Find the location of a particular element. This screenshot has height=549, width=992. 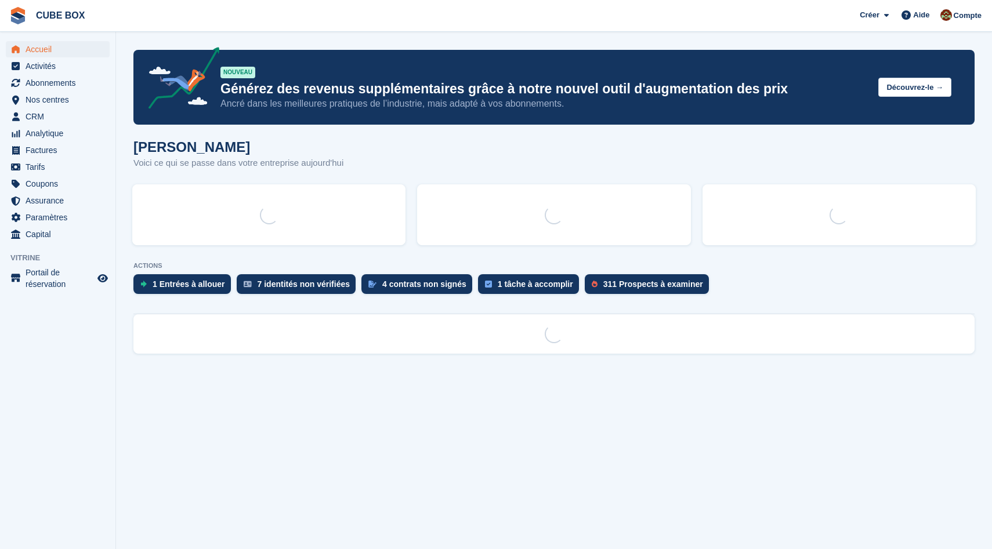

img: task-75834270c22a3079a89374b754ae025e5fb1db73e45f91037f5363f120a921f8.svg is located at coordinates (488, 284).